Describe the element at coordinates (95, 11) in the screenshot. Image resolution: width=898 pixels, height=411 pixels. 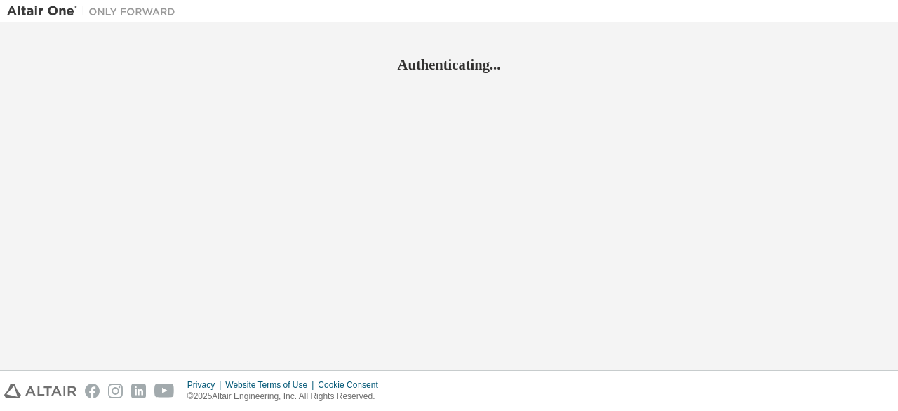
I see `img: Altair One` at that location.